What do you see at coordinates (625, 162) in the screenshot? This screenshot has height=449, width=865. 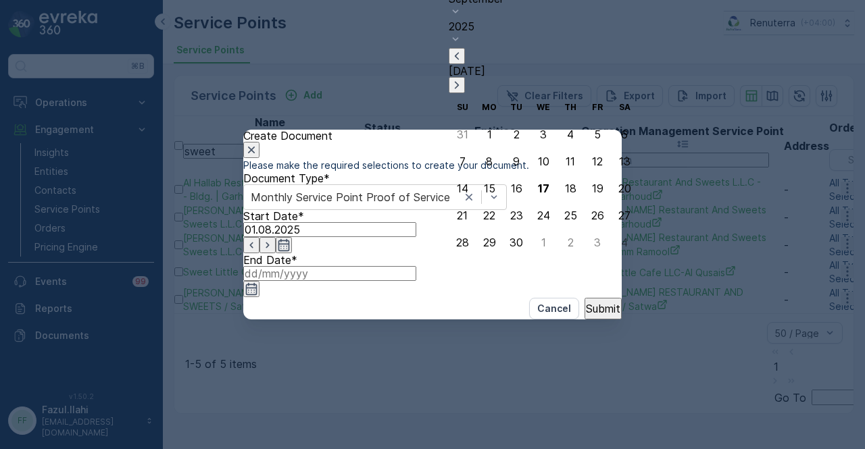 I see `div: 13` at bounding box center [625, 162].